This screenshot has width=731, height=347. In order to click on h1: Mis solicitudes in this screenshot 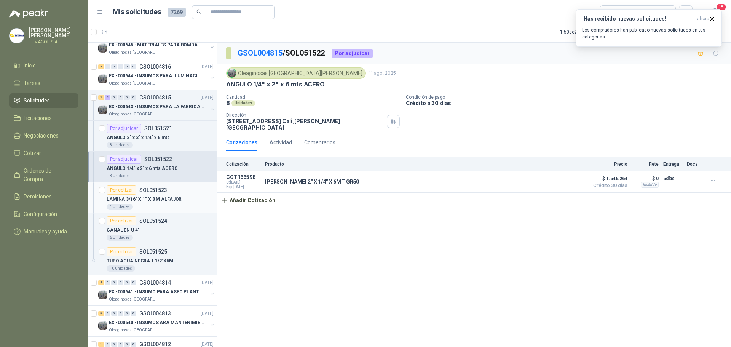, I will do `click(137, 12)`.